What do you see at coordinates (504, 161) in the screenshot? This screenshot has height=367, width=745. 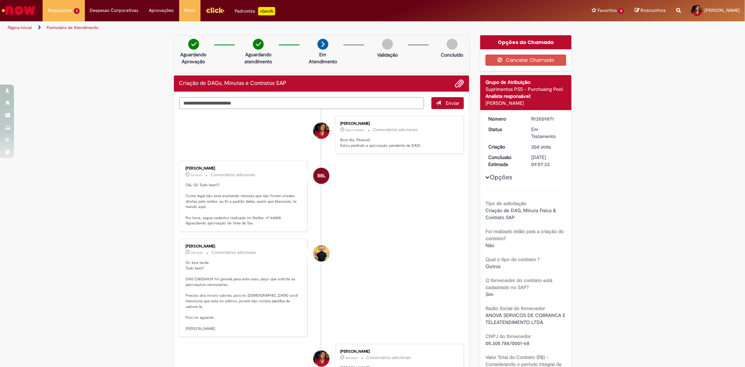 I see `dt: Conclusão Estimada` at bounding box center [504, 161].